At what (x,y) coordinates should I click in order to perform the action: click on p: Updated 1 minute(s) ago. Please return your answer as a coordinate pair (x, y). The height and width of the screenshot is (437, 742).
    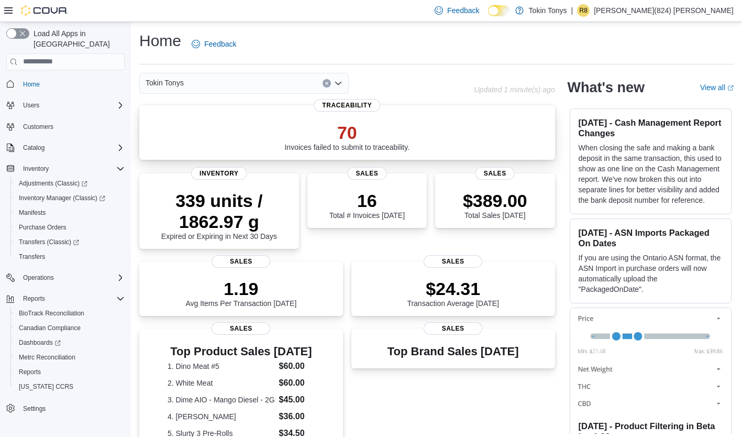
    Looking at the image, I should click on (514, 90).